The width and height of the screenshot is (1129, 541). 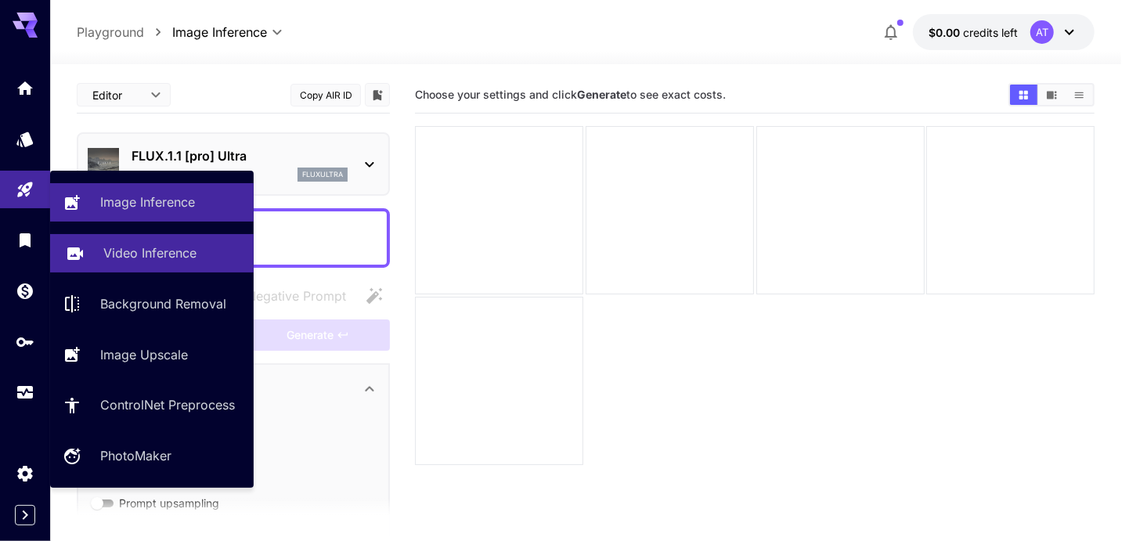 What do you see at coordinates (1052, 95) in the screenshot?
I see `button: Show images in video view` at bounding box center [1052, 95].